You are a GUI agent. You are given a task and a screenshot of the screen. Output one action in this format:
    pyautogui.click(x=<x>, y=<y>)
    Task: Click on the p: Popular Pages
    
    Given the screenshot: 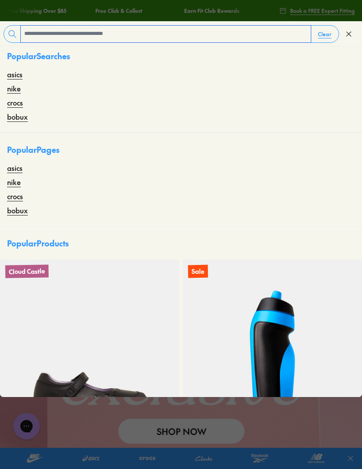 What is the action you would take?
    pyautogui.click(x=181, y=153)
    